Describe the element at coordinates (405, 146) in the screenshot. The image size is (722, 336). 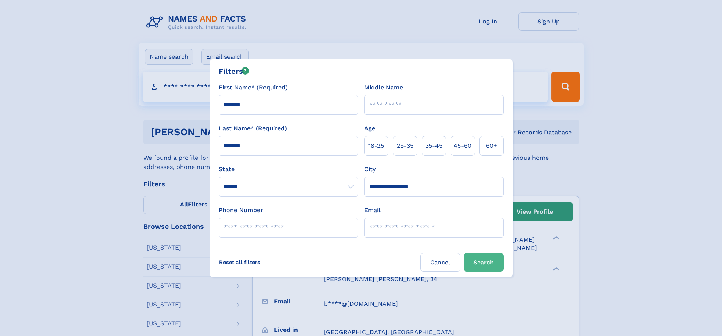
I see `span: 25‑35` at that location.